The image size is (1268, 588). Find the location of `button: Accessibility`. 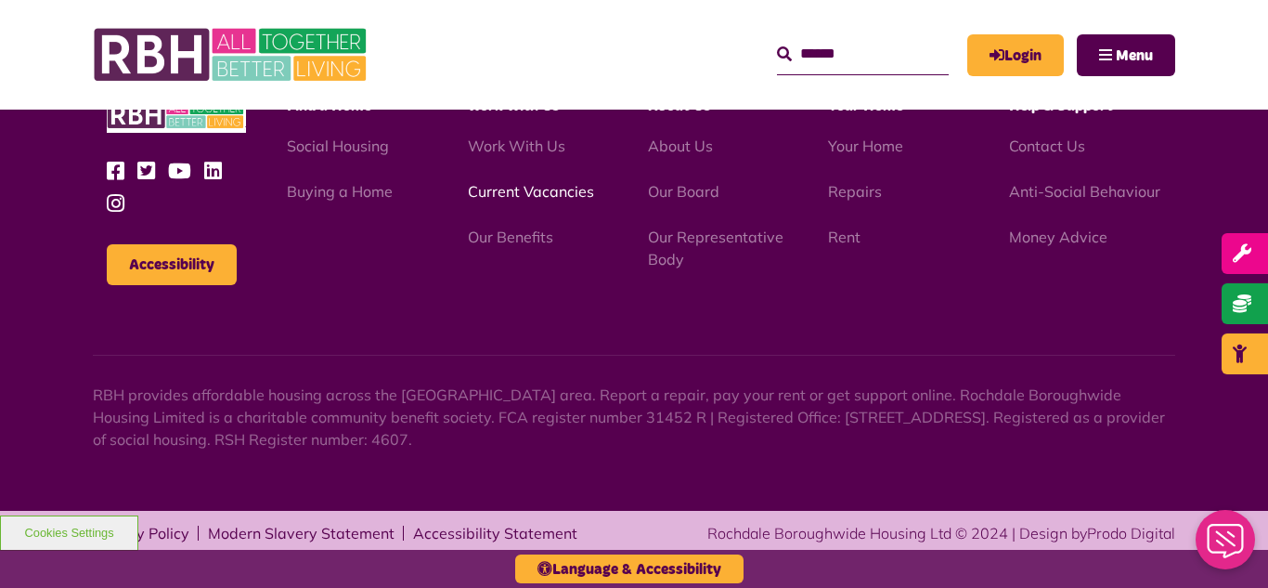

button: Accessibility is located at coordinates (172, 265).